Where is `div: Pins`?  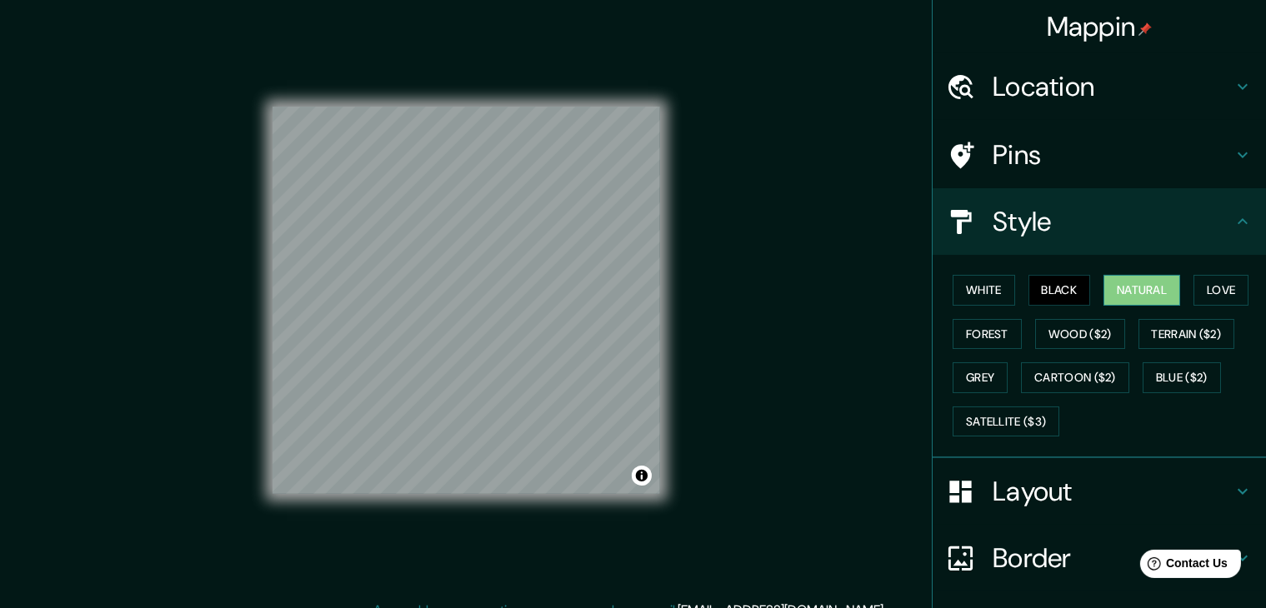 div: Pins is located at coordinates (1099, 155).